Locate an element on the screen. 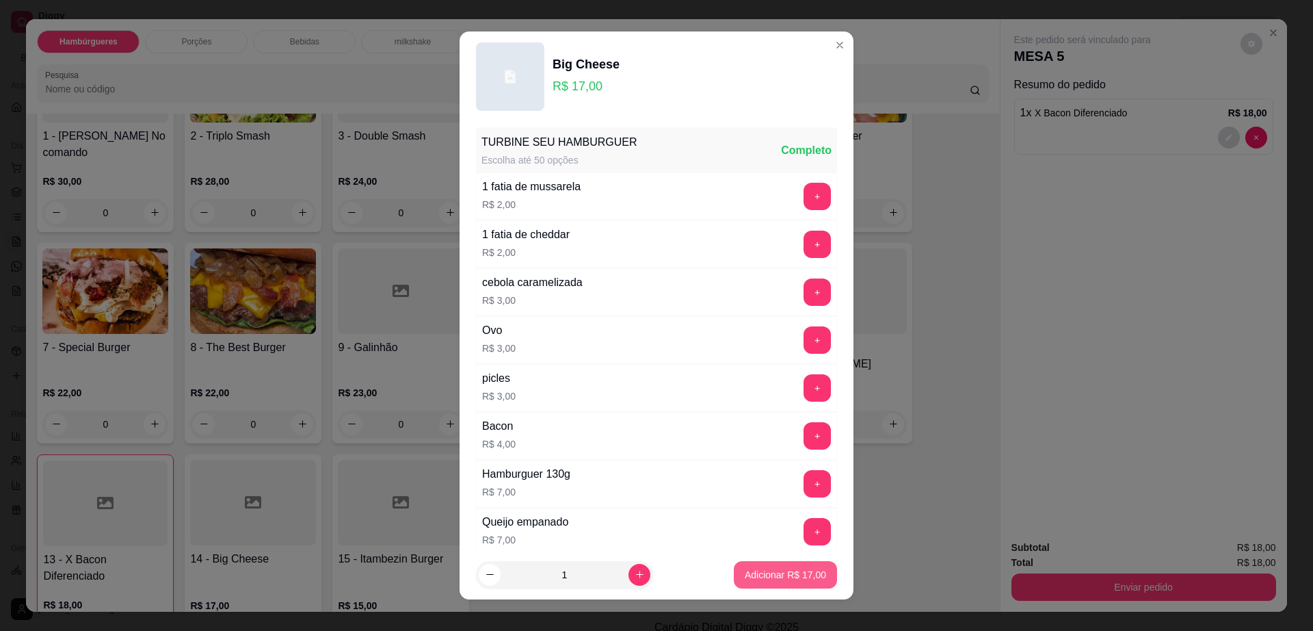 This screenshot has height=631, width=1313. div: Escolha até 50 opções is located at coordinates (559, 160).